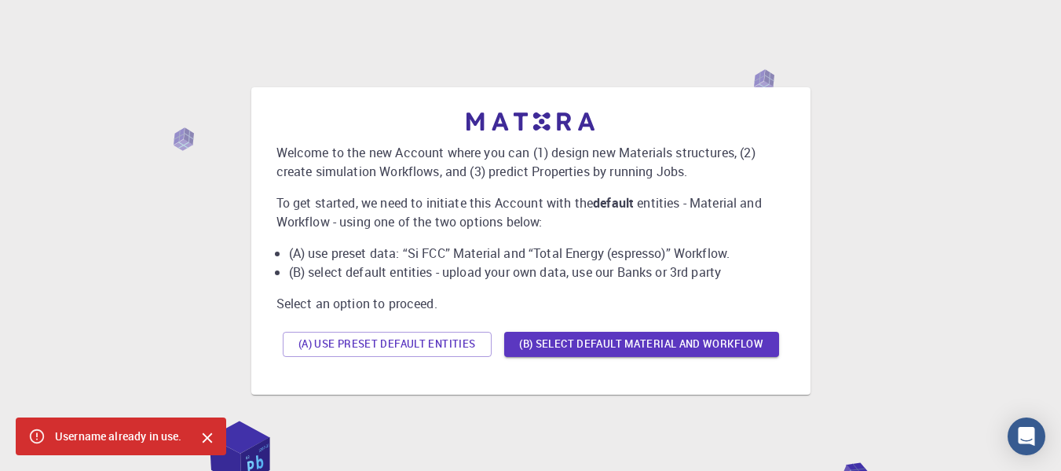 This screenshot has width=1061, height=471. I want to click on button: Close, so click(207, 438).